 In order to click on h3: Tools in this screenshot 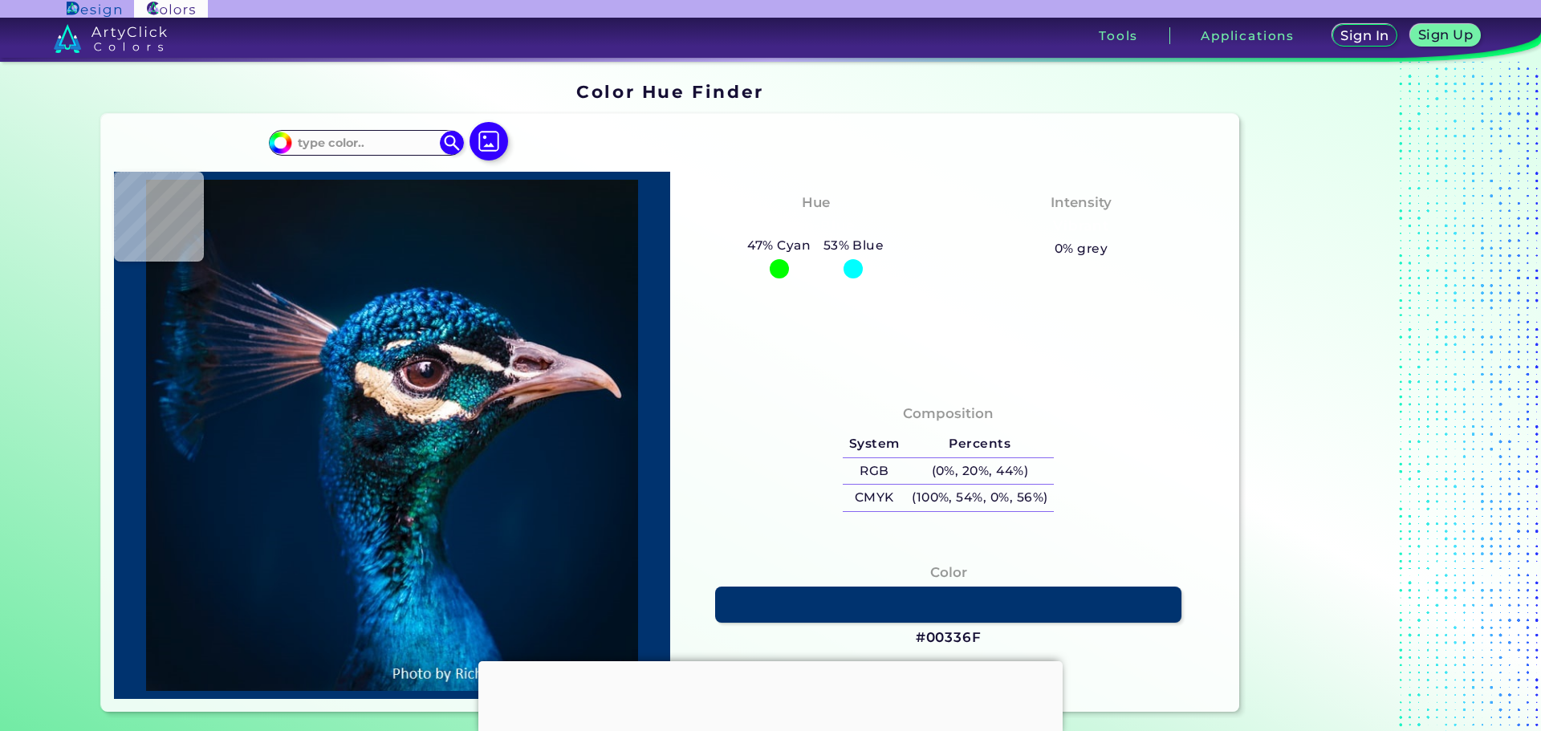, I will do `click(1118, 35)`.